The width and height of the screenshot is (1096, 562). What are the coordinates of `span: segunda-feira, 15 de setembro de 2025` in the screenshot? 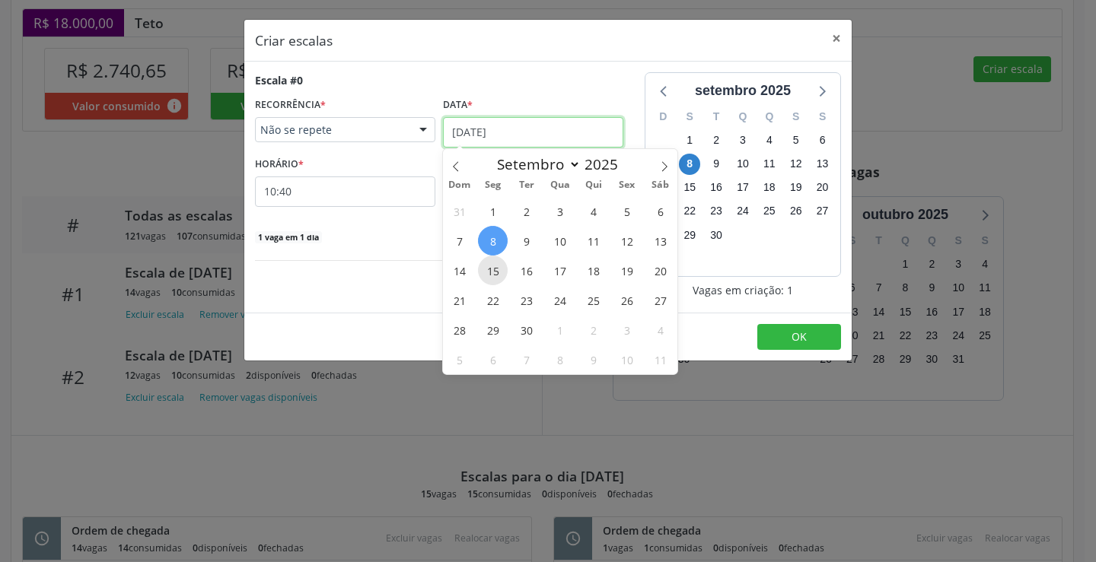 It's located at (690, 188).